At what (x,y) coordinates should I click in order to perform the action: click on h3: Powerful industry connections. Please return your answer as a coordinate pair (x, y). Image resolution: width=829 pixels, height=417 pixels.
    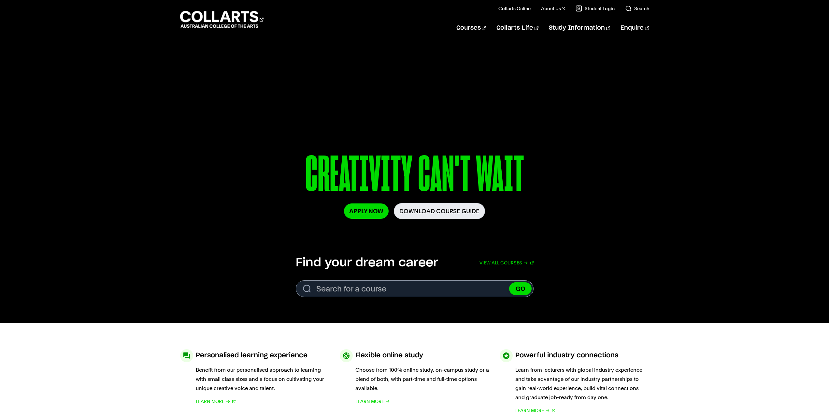
    Looking at the image, I should click on (567, 355).